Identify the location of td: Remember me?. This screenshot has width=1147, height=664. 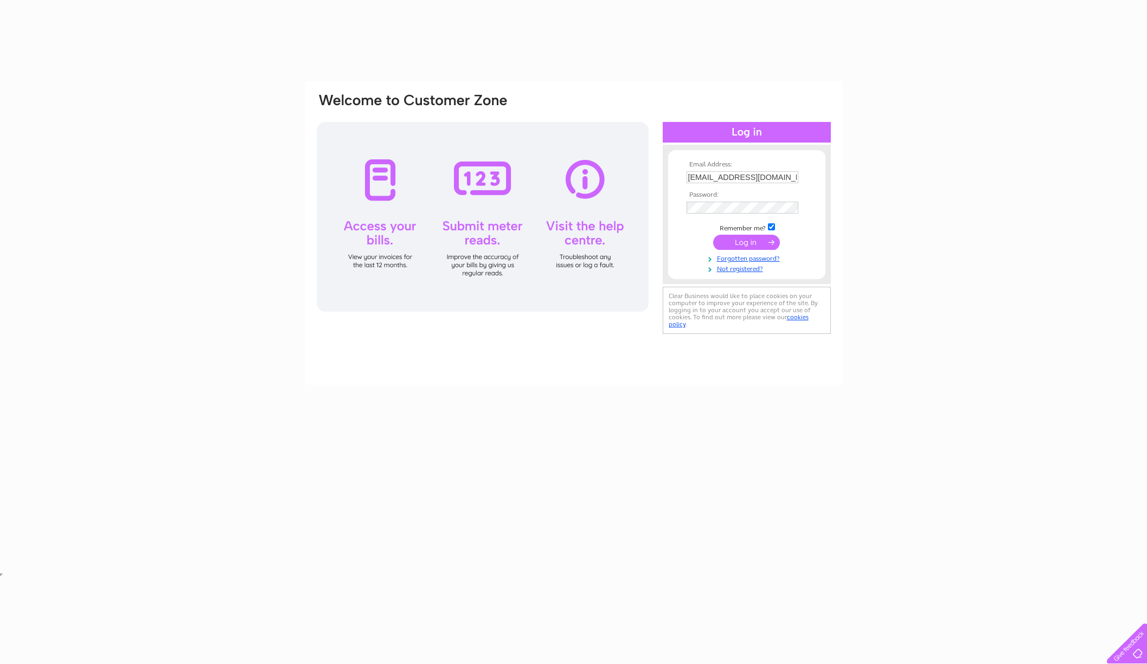
(747, 227).